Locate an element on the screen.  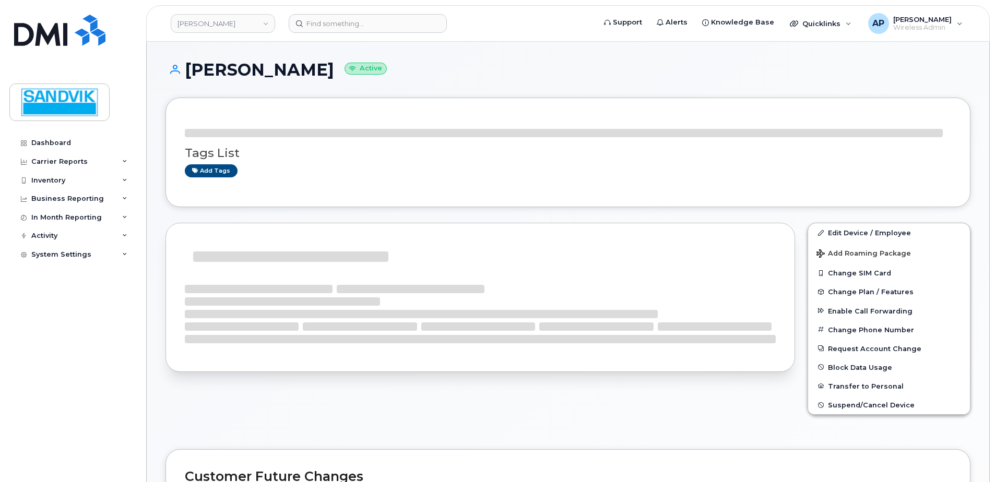
a: Edit Device / Employee is located at coordinates (889, 233).